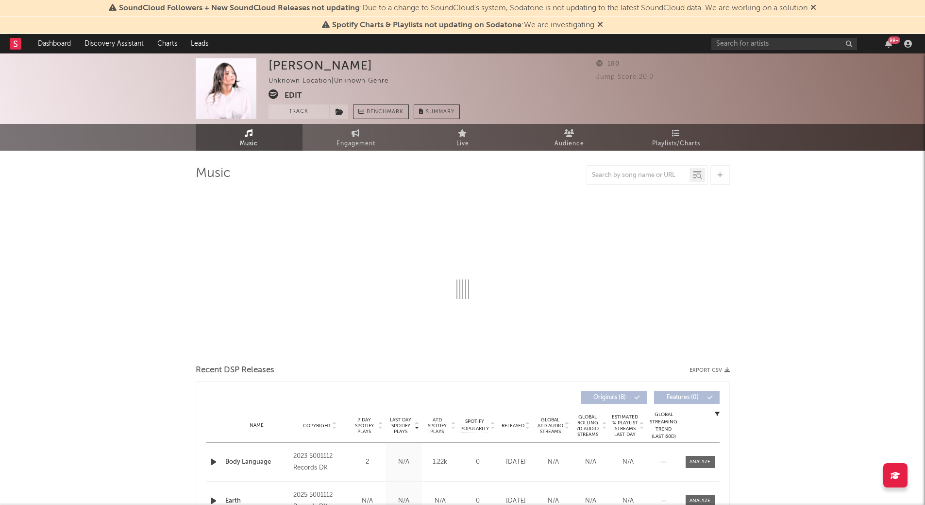 This screenshot has height=505, width=925. What do you see at coordinates (200, 44) in the screenshot?
I see `a: Leads` at bounding box center [200, 44].